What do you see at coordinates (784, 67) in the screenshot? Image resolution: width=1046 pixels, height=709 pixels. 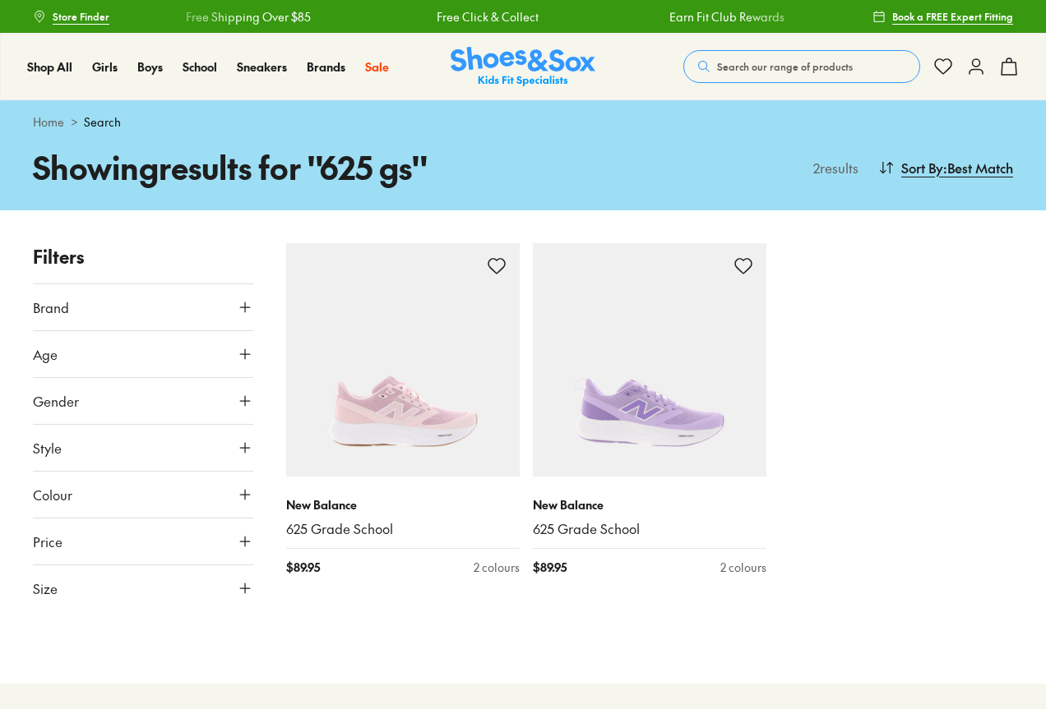 I see `span: Search our range of products` at bounding box center [784, 67].